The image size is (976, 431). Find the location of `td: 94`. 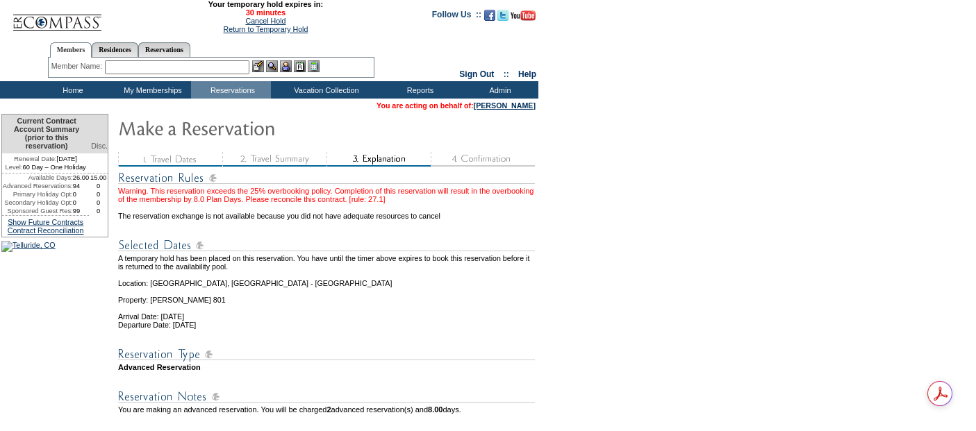

td: 94 is located at coordinates (81, 186).